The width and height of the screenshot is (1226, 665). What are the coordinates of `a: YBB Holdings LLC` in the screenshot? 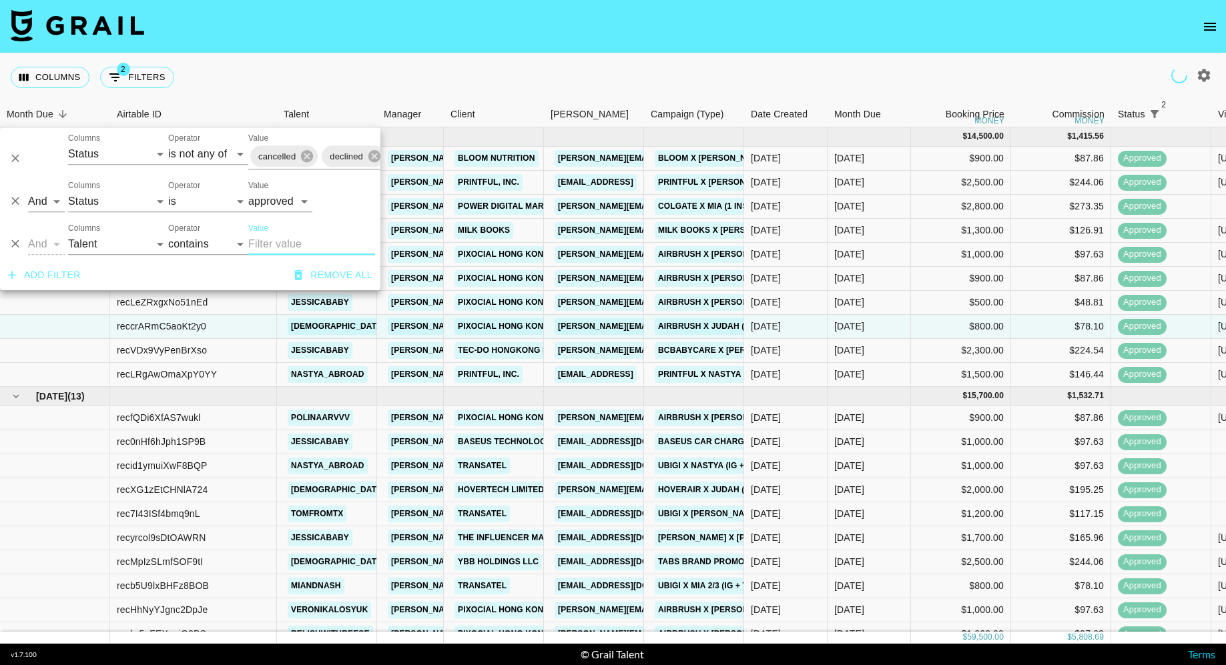 It's located at (498, 562).